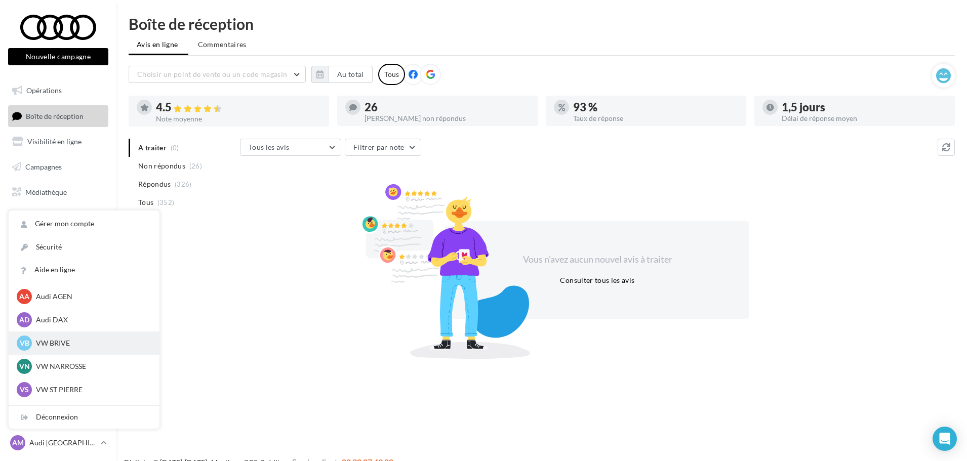 Image resolution: width=967 pixels, height=461 pixels. Describe the element at coordinates (217, 74) in the screenshot. I see `button: Choisir un point de vente ou un code magasin` at that location.